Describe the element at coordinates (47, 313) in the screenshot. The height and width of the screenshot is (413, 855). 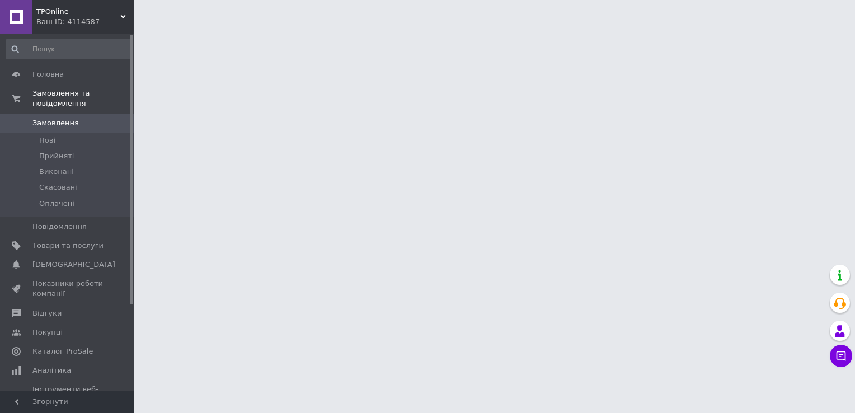
I see `span: Відгуки` at that location.